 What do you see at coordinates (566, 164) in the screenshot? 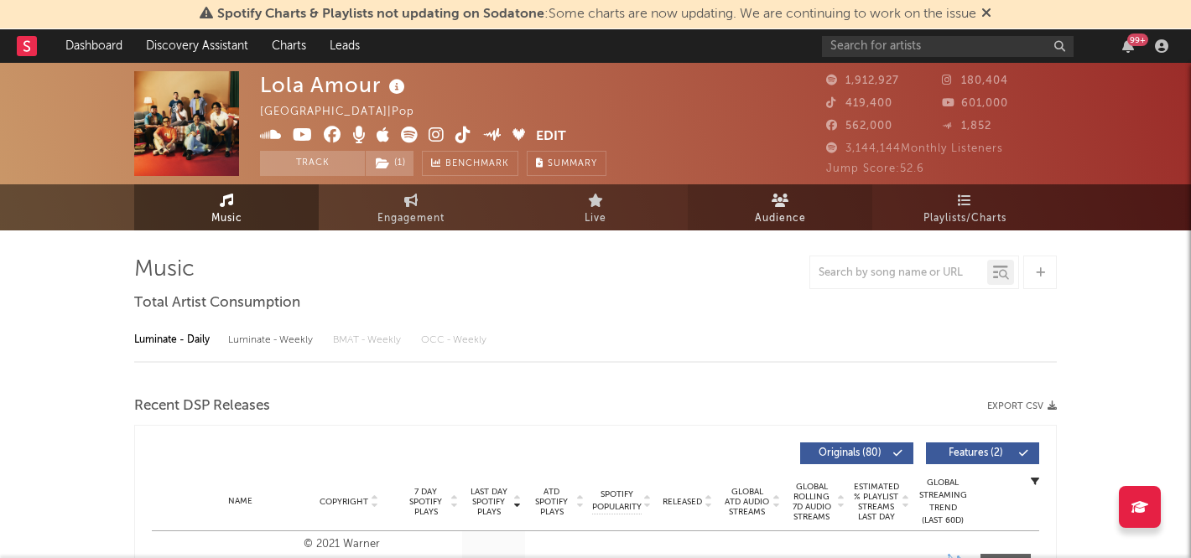
I see `button: Summary` at bounding box center [566, 164].